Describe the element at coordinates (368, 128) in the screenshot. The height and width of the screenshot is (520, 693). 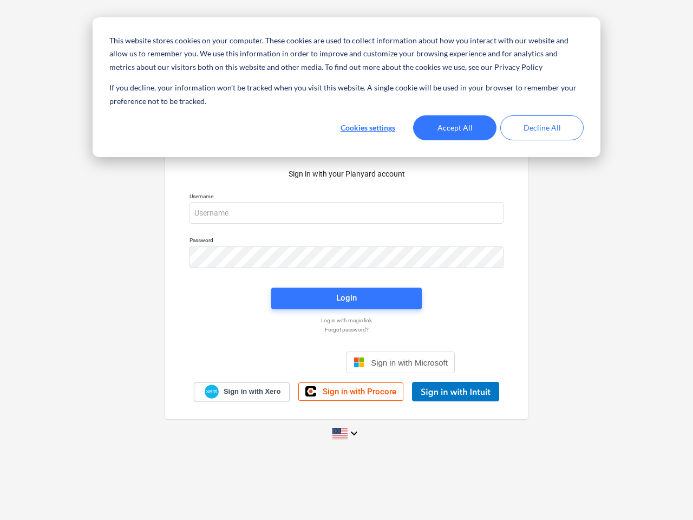
I see `button: Cookies settings` at that location.